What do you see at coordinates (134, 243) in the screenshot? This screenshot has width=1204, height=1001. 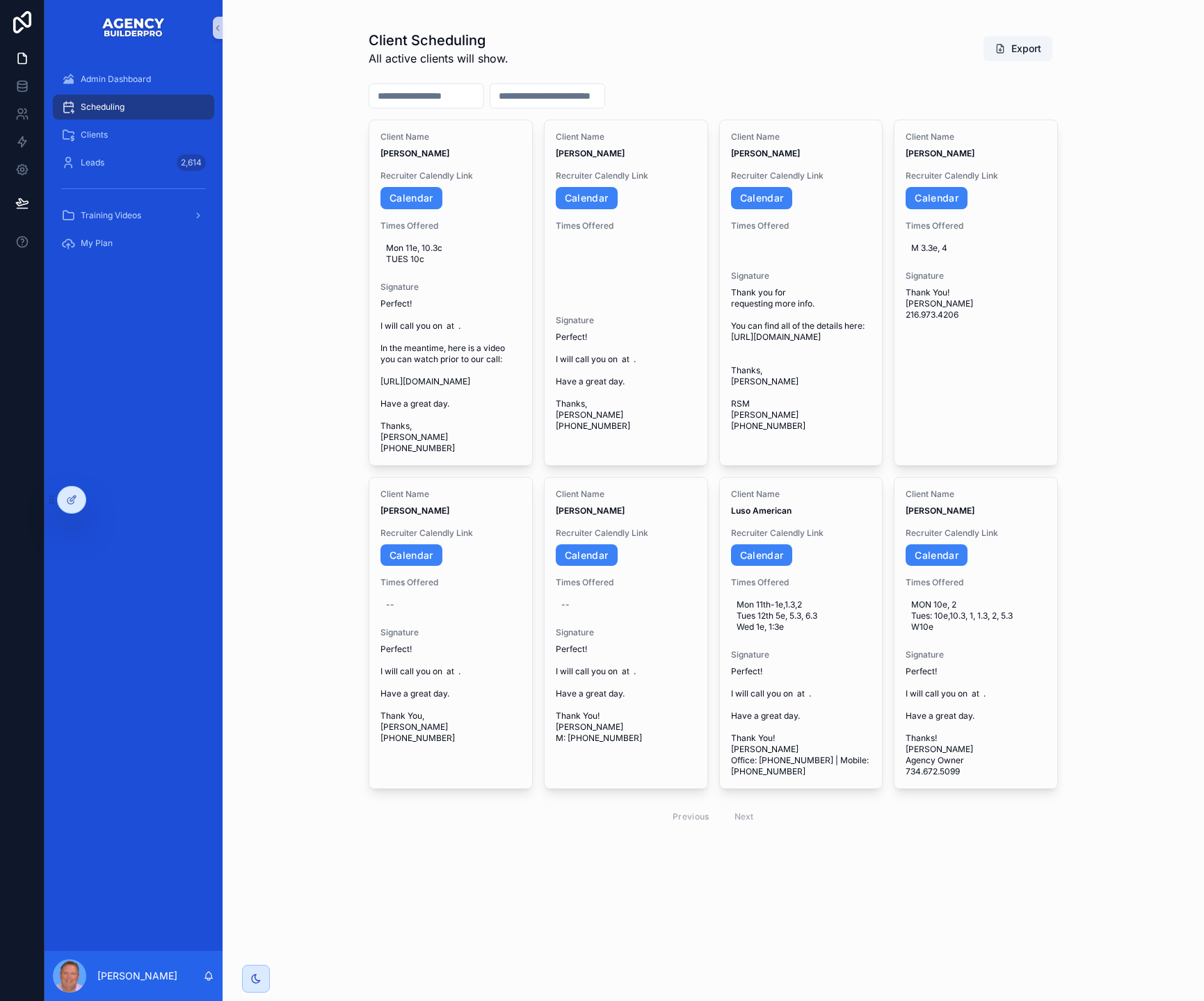 I see `a: My Plan` at bounding box center [134, 243].